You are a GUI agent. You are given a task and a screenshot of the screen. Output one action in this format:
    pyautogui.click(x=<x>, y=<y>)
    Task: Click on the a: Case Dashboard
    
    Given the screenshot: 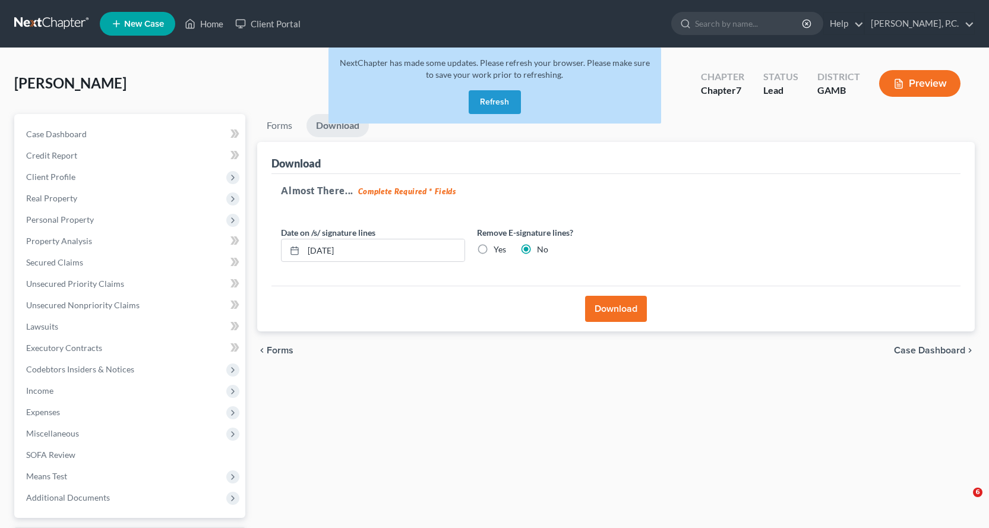 What is the action you would take?
    pyautogui.click(x=131, y=134)
    